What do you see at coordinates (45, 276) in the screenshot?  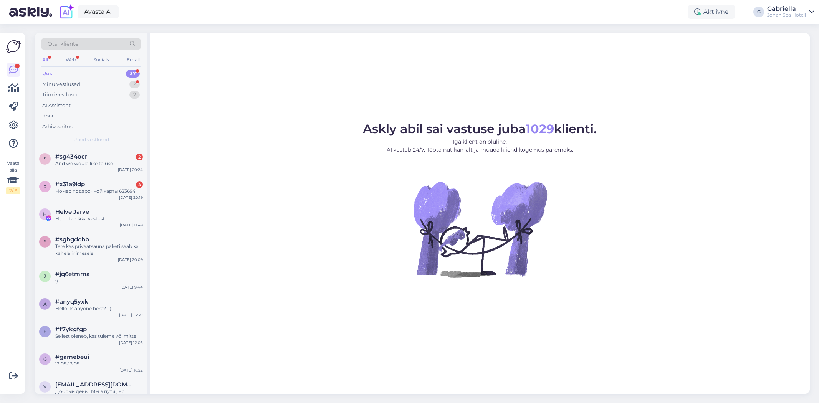 I see `span: j` at bounding box center [45, 276].